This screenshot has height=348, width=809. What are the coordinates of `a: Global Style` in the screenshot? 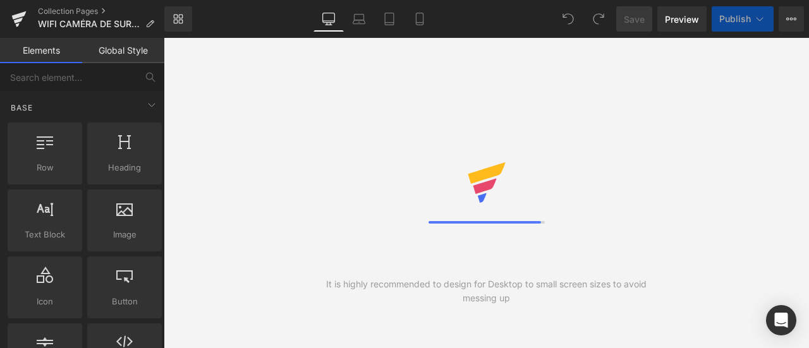 It's located at (123, 51).